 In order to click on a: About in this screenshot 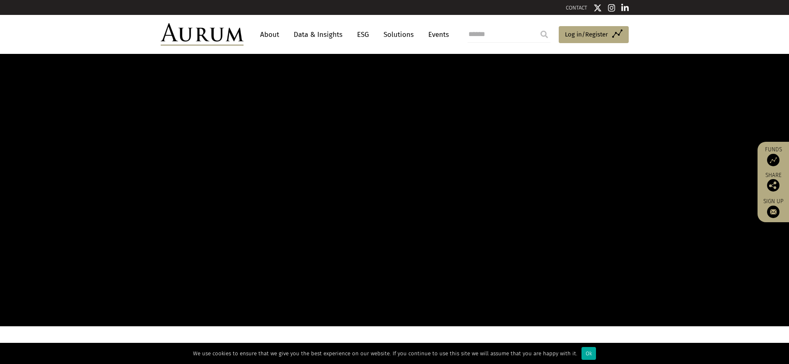, I will do `click(270, 34)`.